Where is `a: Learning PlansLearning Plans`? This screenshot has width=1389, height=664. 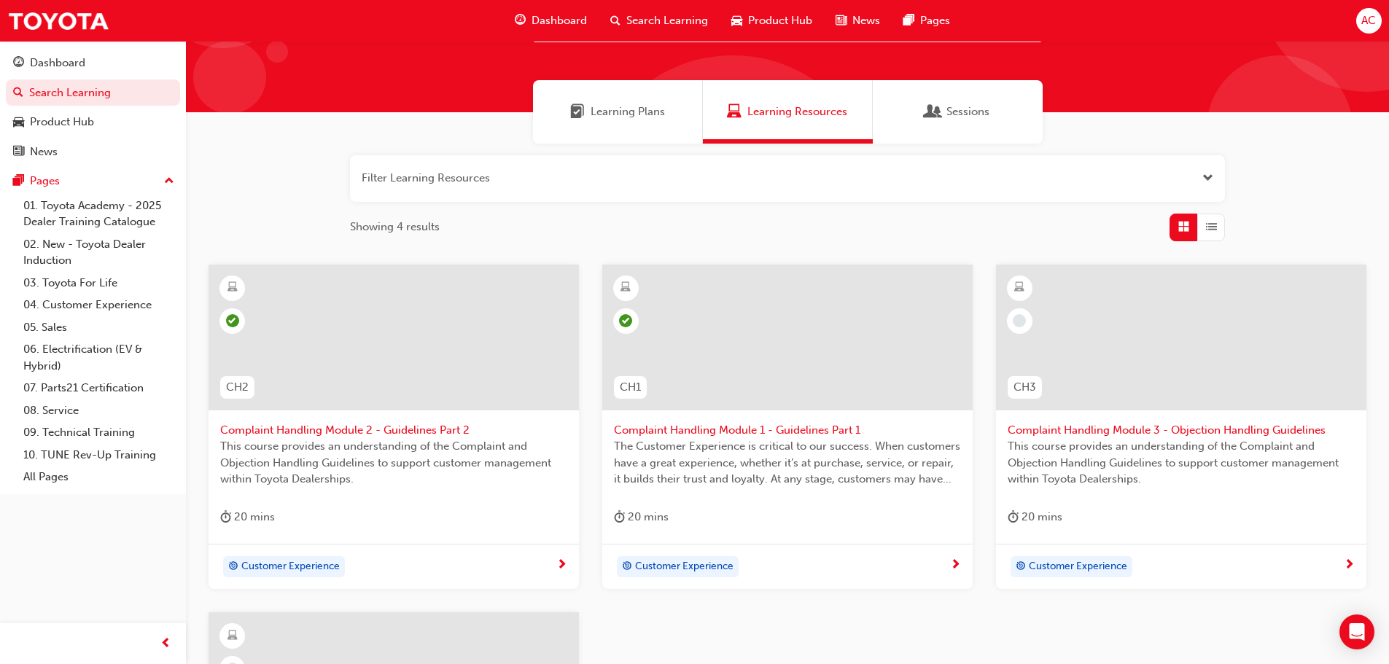 a: Learning PlansLearning Plans is located at coordinates (618, 112).